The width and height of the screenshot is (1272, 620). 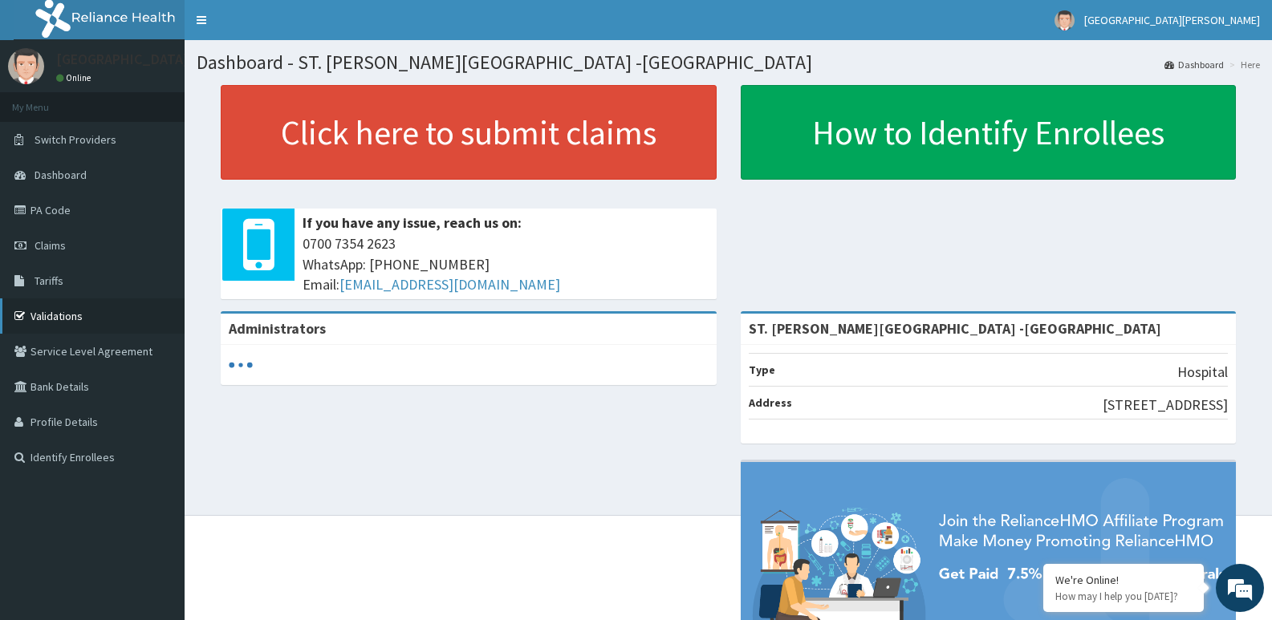 I want to click on div: We're Online!, so click(x=1124, y=580).